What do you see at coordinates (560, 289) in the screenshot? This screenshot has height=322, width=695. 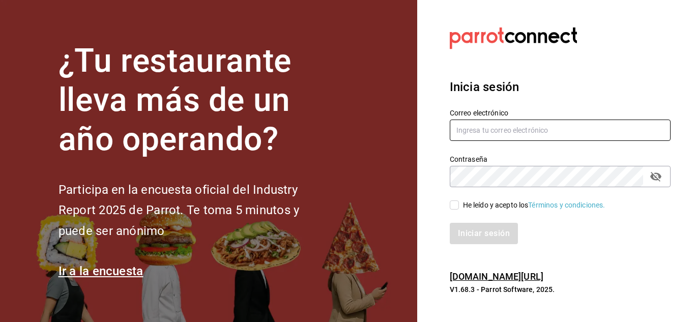 I see `p: V1.68.3 - Parrot Software, 2025.` at bounding box center [560, 289].